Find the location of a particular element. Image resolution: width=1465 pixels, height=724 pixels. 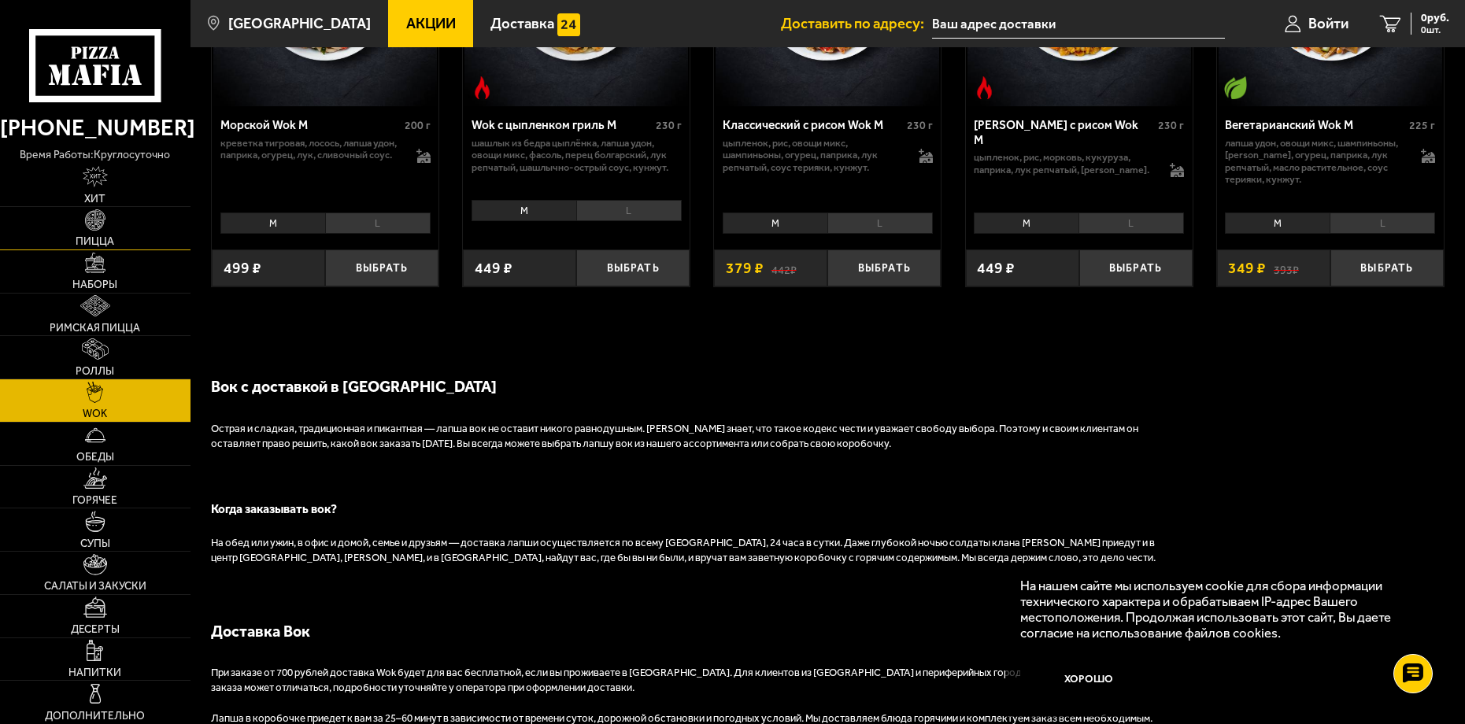

span: Доставка is located at coordinates (522, 24).